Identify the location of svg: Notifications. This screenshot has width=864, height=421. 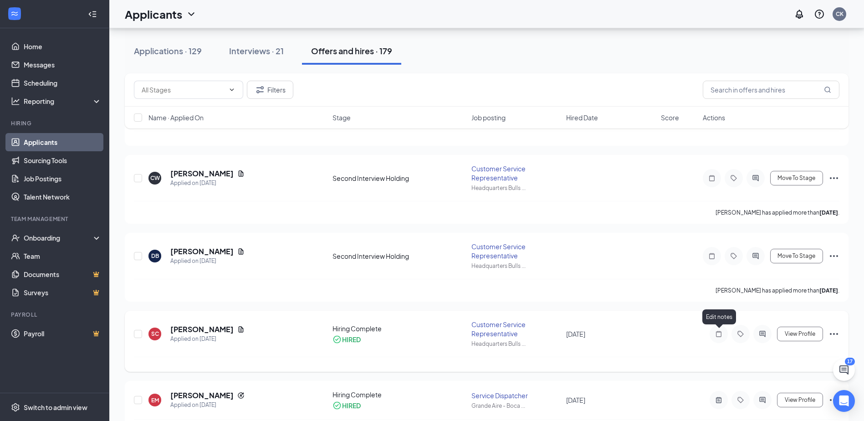
(799, 14).